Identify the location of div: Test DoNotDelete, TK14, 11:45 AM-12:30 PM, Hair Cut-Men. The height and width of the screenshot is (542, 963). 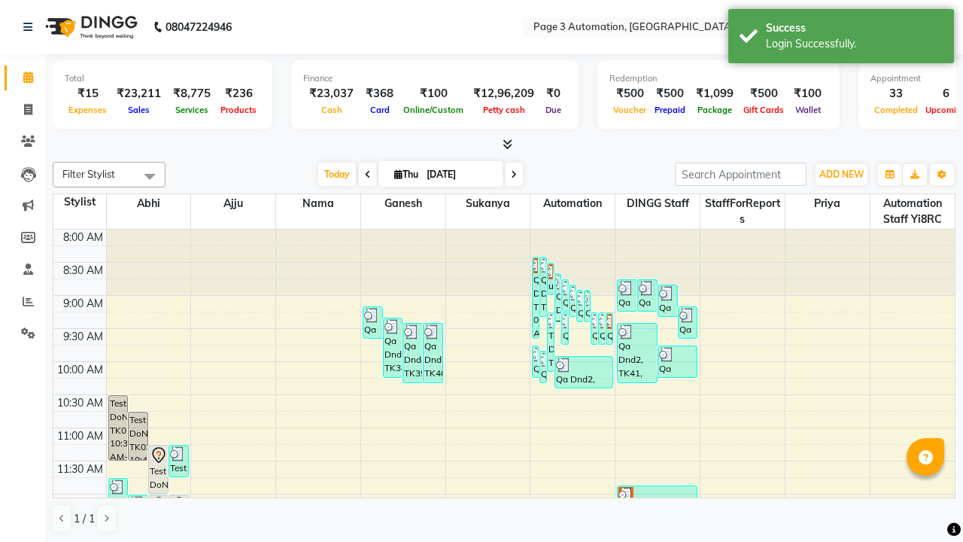
(118, 502).